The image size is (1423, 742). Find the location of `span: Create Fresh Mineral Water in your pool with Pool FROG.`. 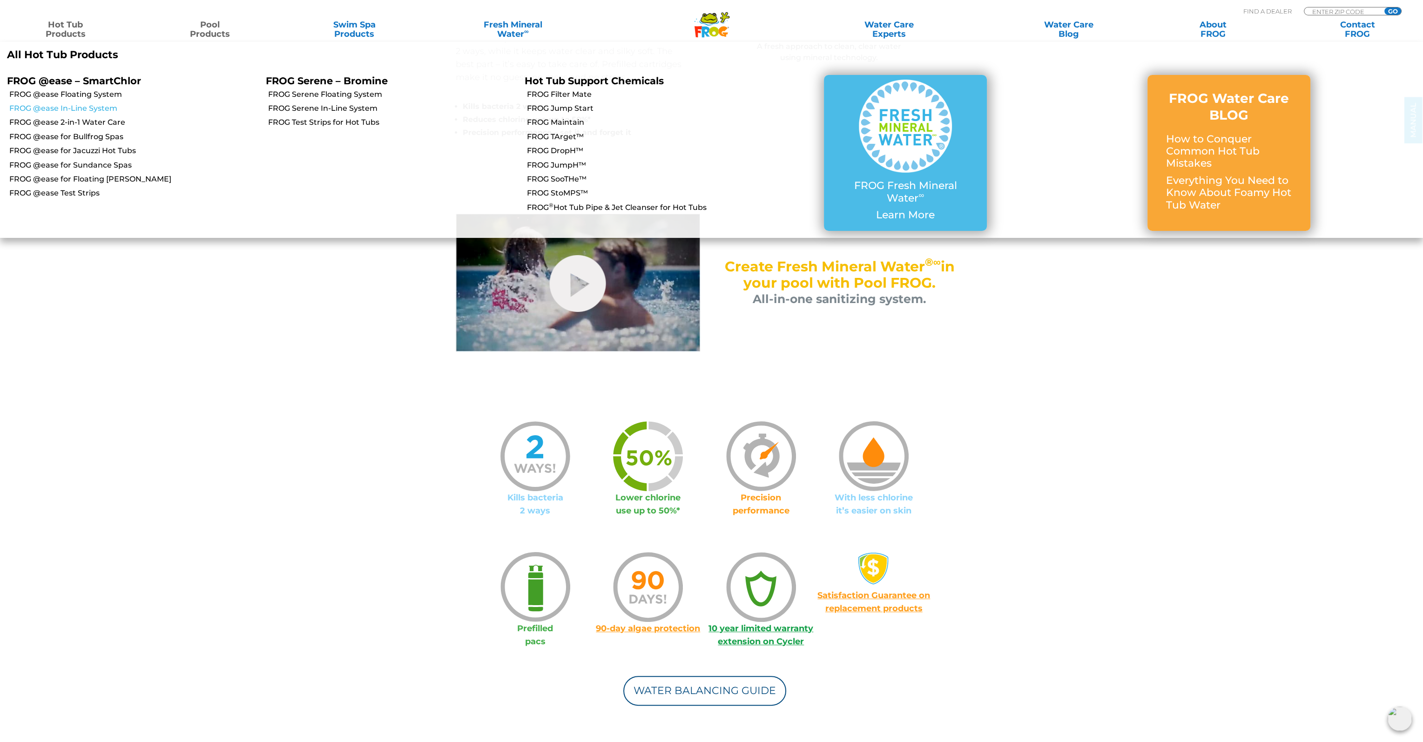

span: Create Fresh Mineral Water in your pool with Pool FROG. is located at coordinates (840, 275).